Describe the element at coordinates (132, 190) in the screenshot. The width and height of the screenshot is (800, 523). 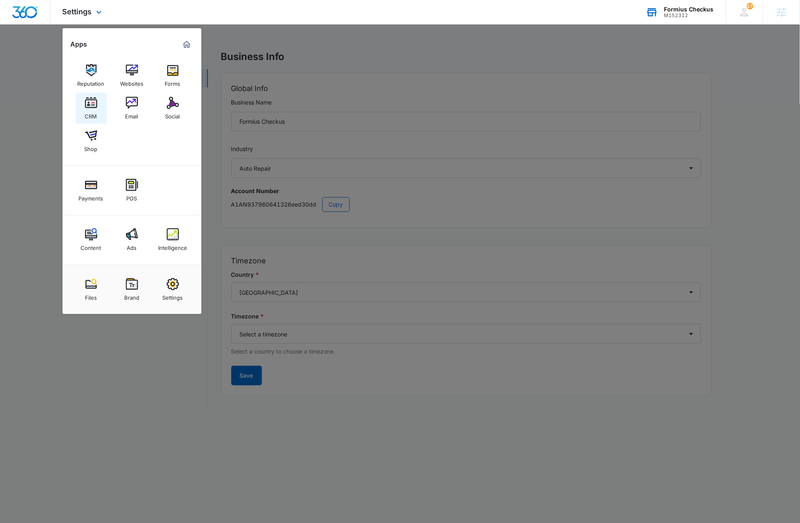
I see `a: POS` at that location.